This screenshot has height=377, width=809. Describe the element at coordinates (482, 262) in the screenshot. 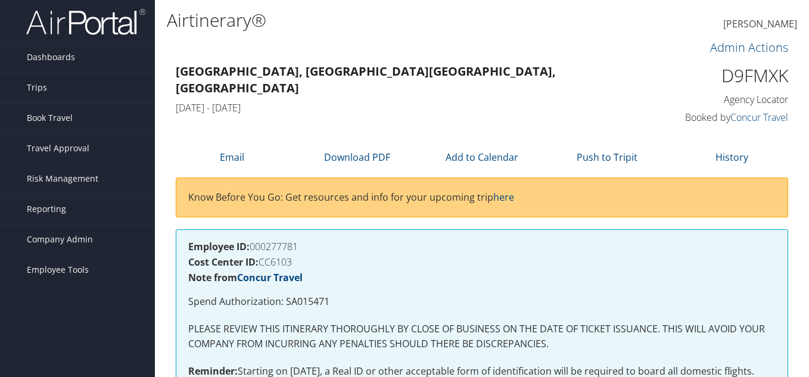

I see `h4: CC6103` at that location.